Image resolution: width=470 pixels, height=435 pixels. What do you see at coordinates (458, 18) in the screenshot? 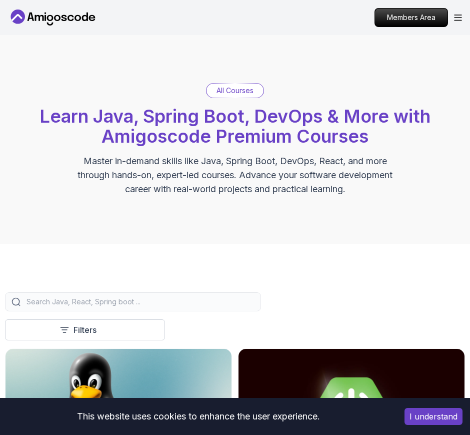
I see `div: Open Menu` at bounding box center [458, 18].